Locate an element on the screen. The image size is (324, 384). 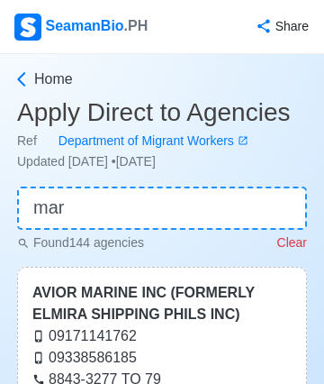
div: SeamanBio is located at coordinates (81, 27).